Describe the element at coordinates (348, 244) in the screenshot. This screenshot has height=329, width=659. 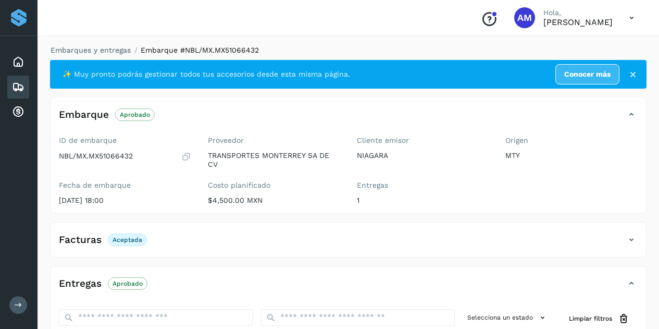
I see `div: FacturasAceptada` at that location.